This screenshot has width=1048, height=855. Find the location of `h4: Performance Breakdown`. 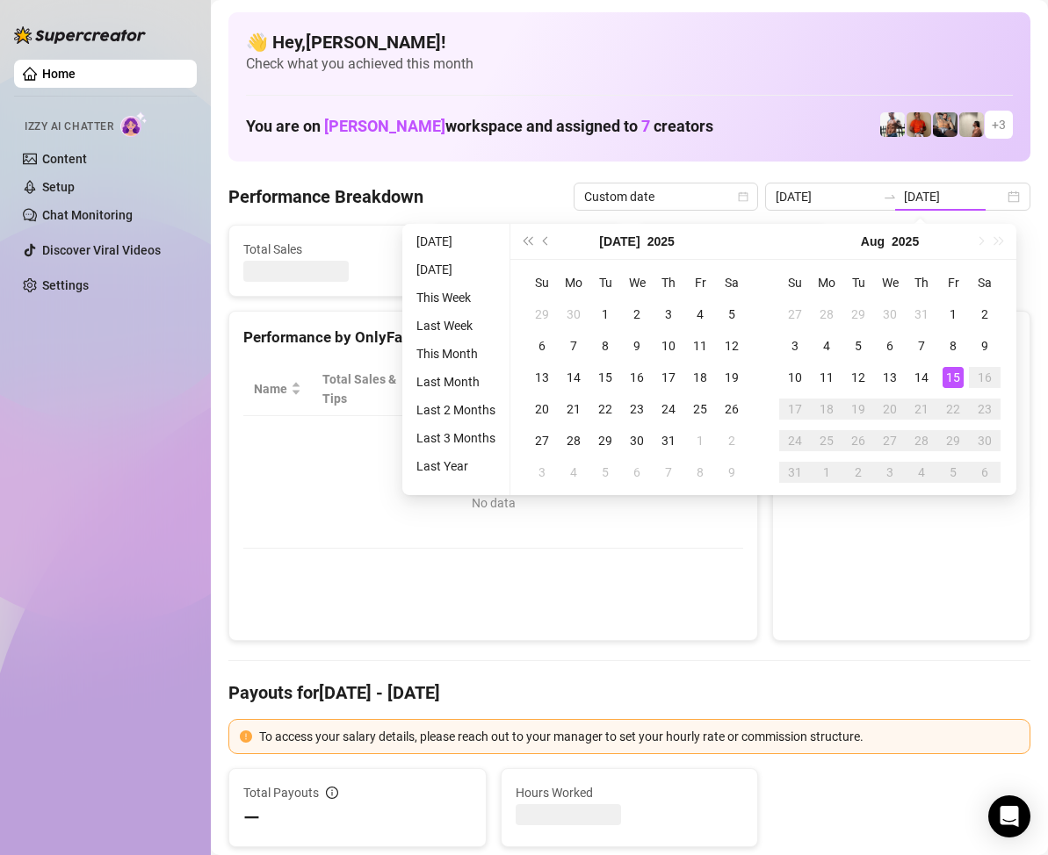

h4: Performance Breakdown is located at coordinates (326, 197).